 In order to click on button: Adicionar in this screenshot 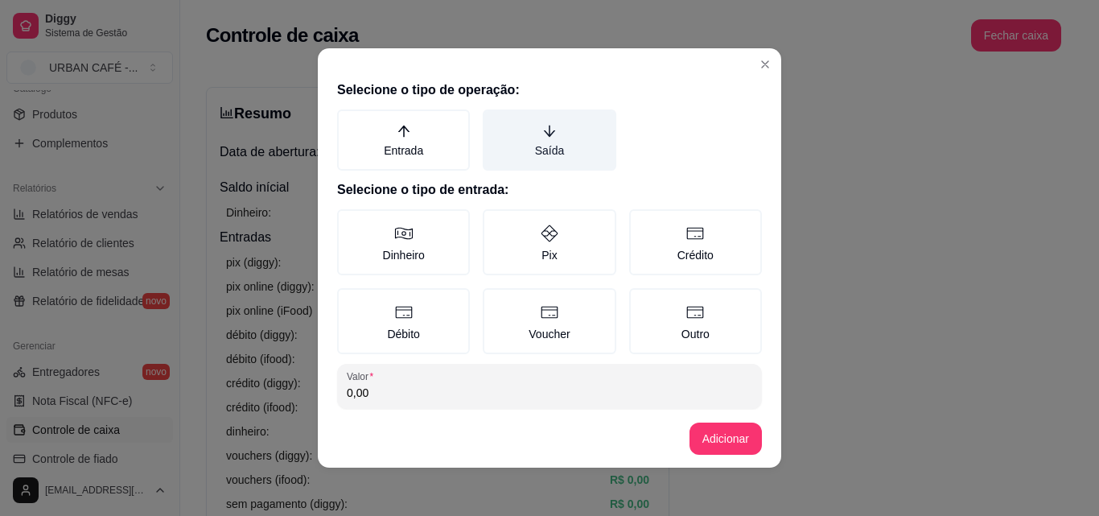, I will do `click(726, 439)`.